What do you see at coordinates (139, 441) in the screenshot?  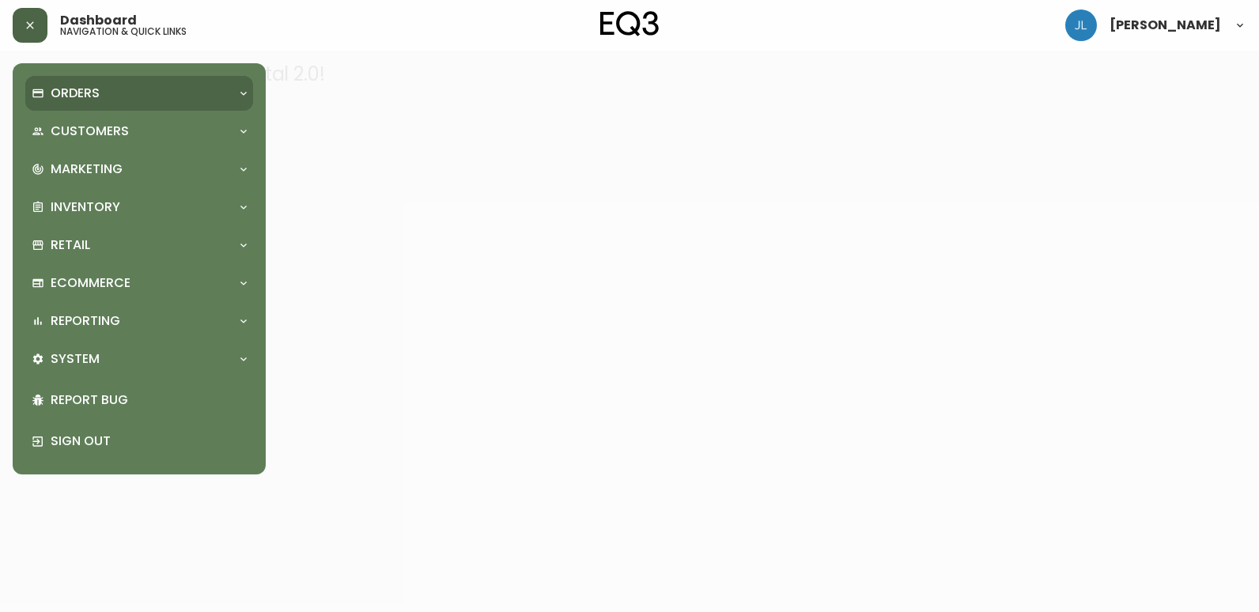 I see `div: Sign Out` at bounding box center [139, 441].